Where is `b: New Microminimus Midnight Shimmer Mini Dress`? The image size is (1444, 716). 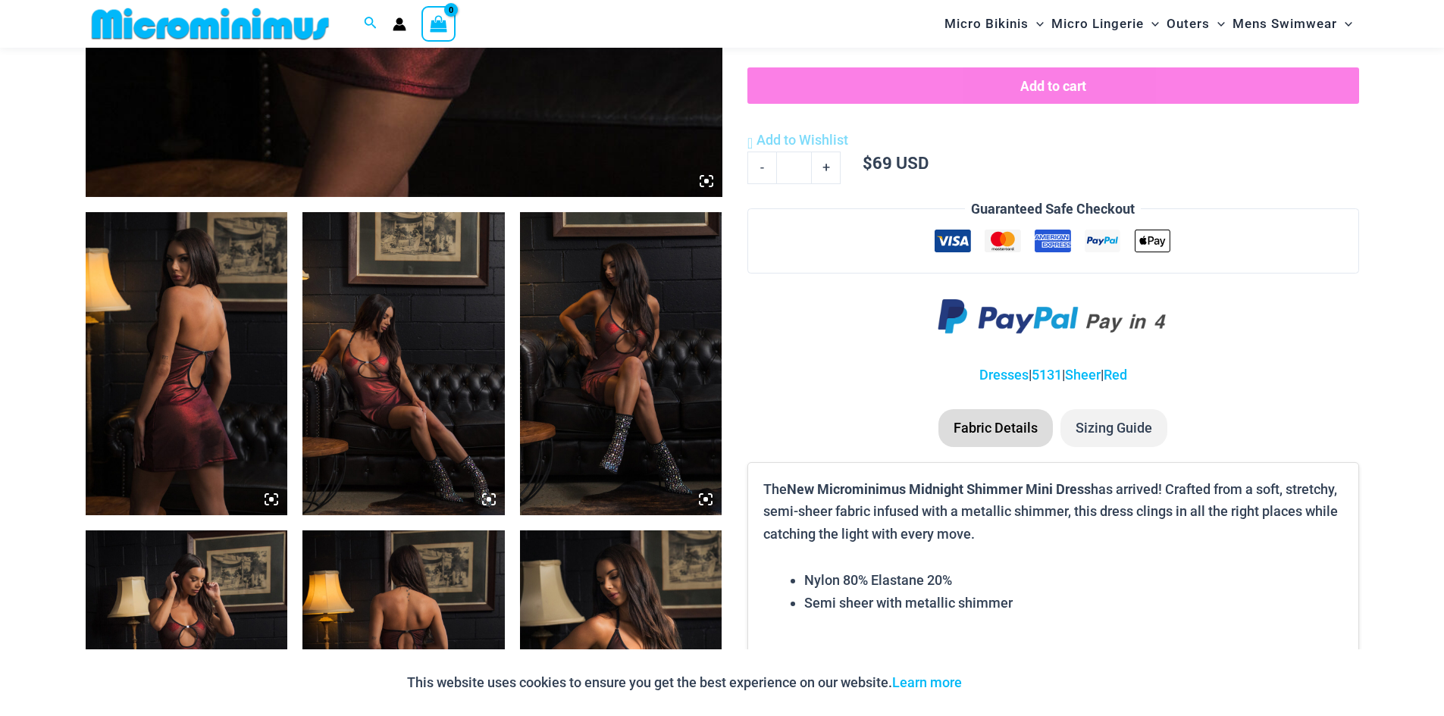 b: New Microminimus Midnight Shimmer Mini Dress is located at coordinates (938, 489).